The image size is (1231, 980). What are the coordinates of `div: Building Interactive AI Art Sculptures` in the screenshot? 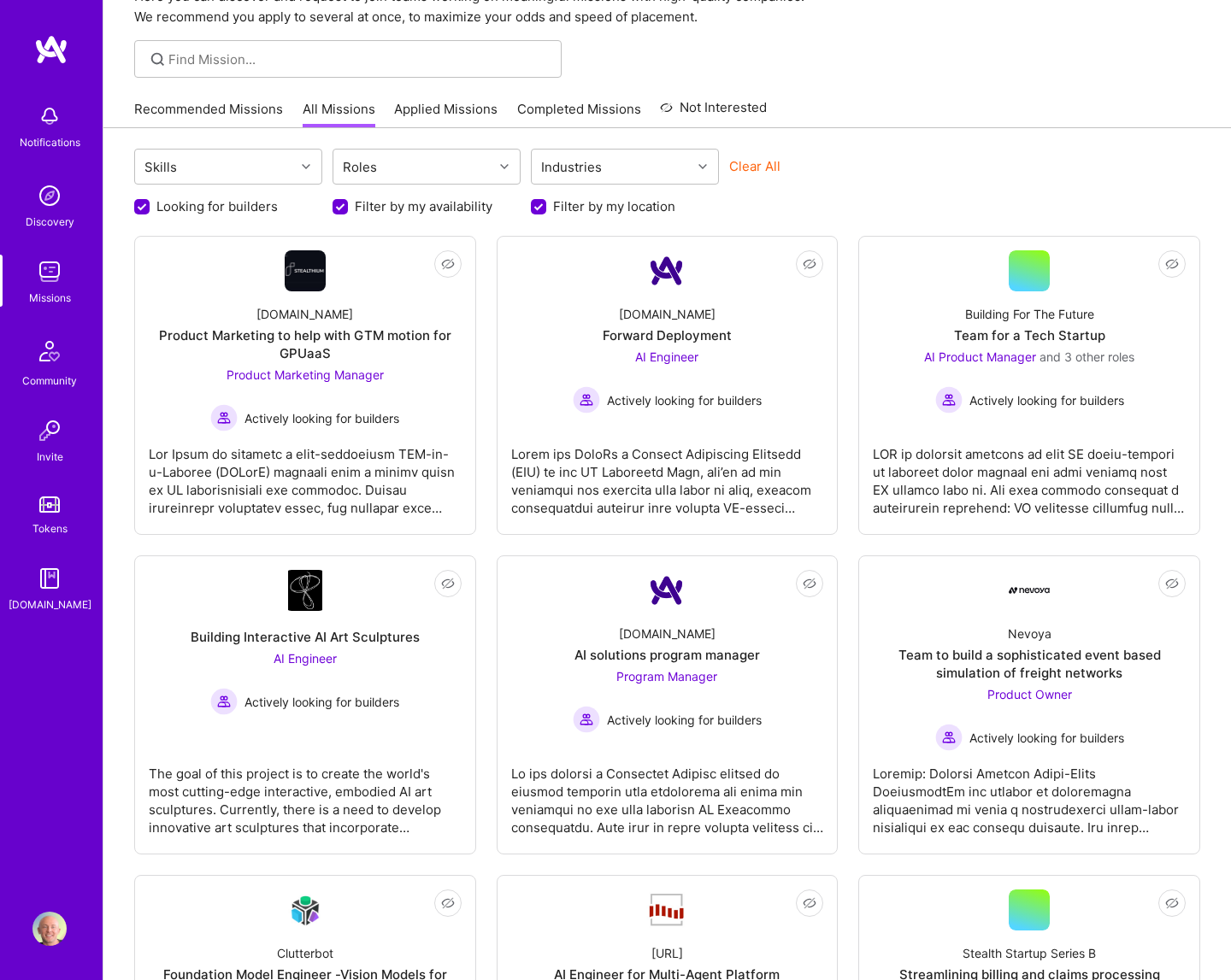 It's located at (305, 636).